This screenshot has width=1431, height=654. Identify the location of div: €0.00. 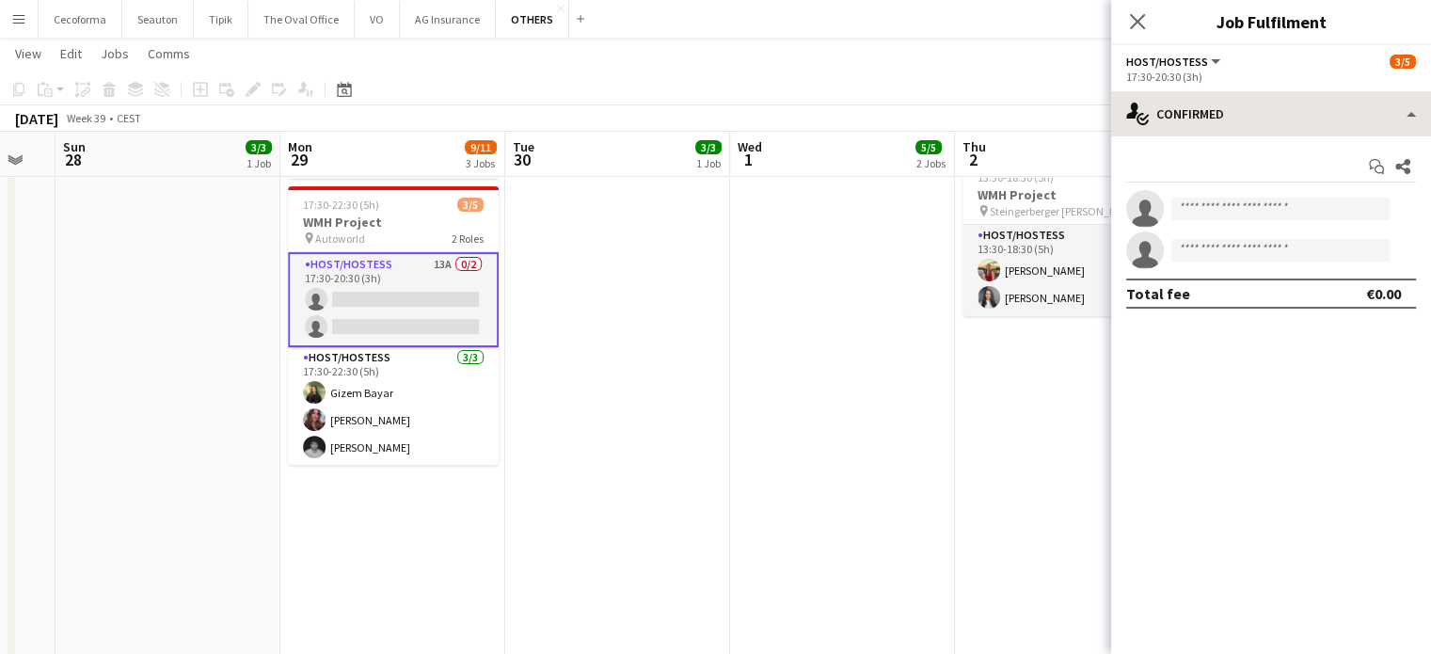
(1383, 294).